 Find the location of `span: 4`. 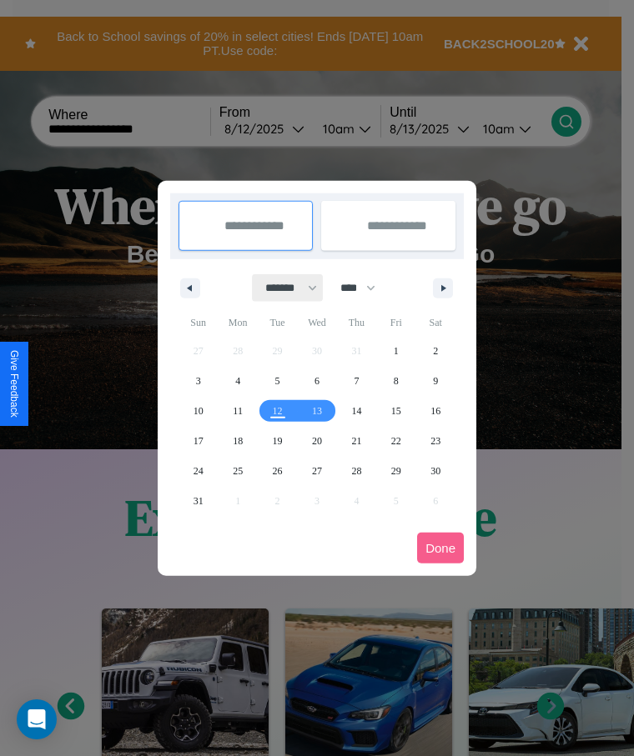

span: 4 is located at coordinates (238, 381).